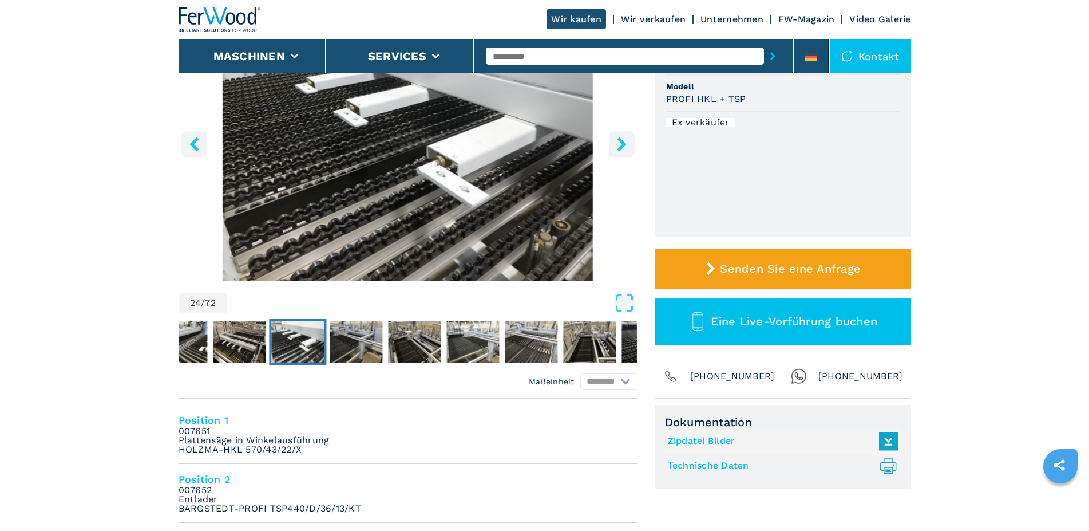 The height and width of the screenshot is (531, 1089). I want to click on img: a9f8d9ee0e4e09a6886502cb053edf5a, so click(531, 342).